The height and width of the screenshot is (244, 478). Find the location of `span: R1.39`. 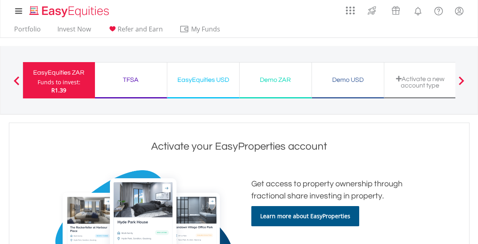

span: R1.39 is located at coordinates (59, 90).